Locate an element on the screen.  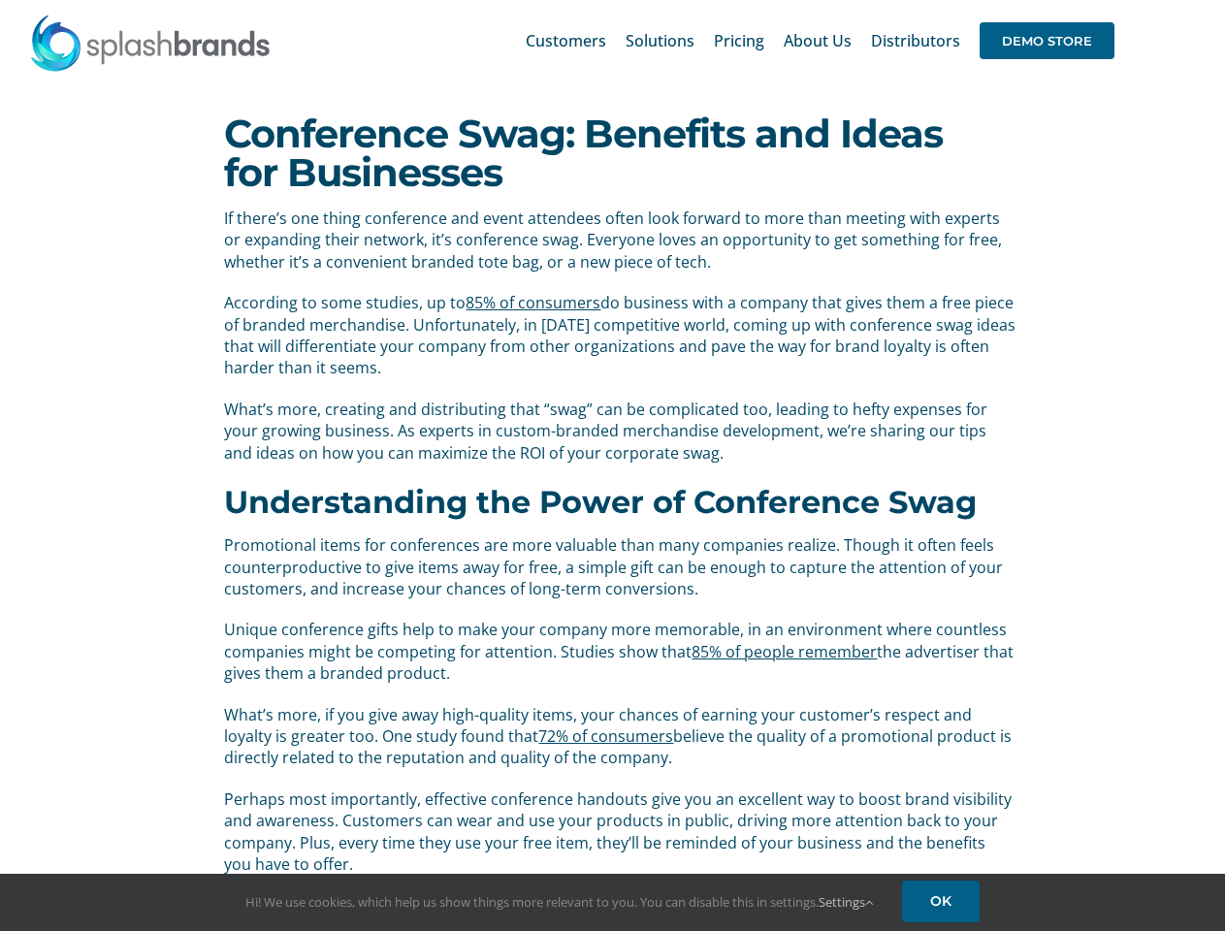
a: Customers is located at coordinates (565, 41).